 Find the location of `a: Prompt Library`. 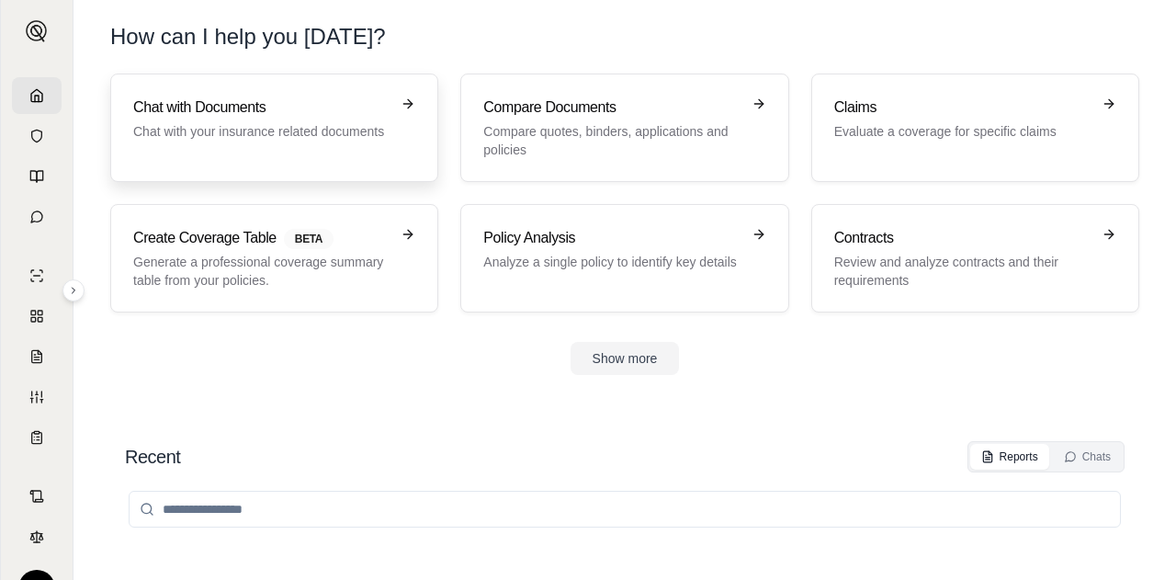

a: Prompt Library is located at coordinates (37, 176).